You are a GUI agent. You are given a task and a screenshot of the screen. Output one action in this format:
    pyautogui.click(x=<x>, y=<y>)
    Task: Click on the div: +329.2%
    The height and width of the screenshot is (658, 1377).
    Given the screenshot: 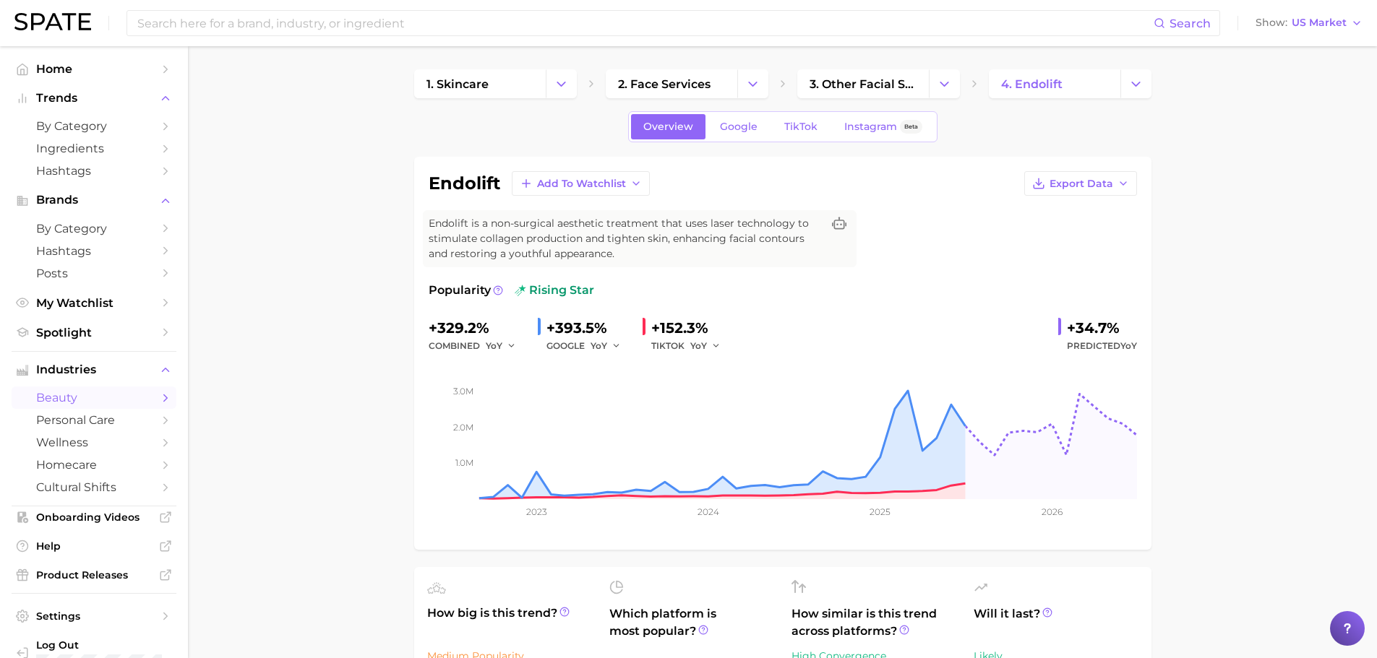 What is the action you would take?
    pyautogui.click(x=477, y=328)
    